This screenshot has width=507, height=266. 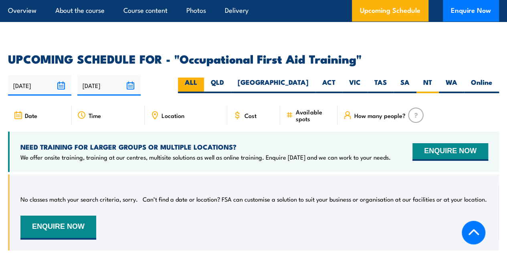 What do you see at coordinates (380, 115) in the screenshot?
I see `span: How many people?` at bounding box center [380, 115].